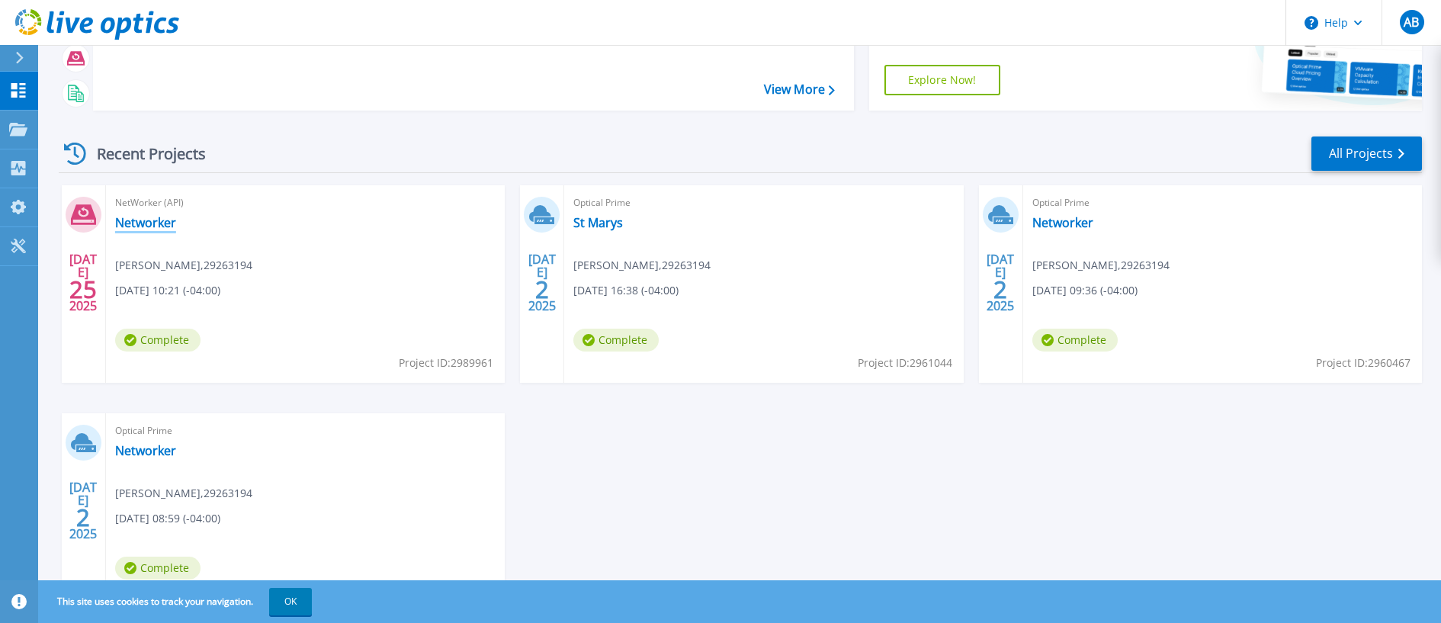 The height and width of the screenshot is (623, 1441). Describe the element at coordinates (446, 363) in the screenshot. I see `span: Project ID: 2989961` at that location.